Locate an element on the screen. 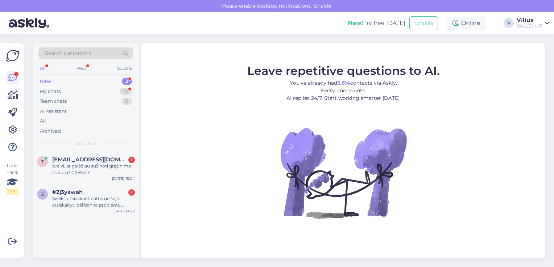  span: Search customers is located at coordinates (68, 53).